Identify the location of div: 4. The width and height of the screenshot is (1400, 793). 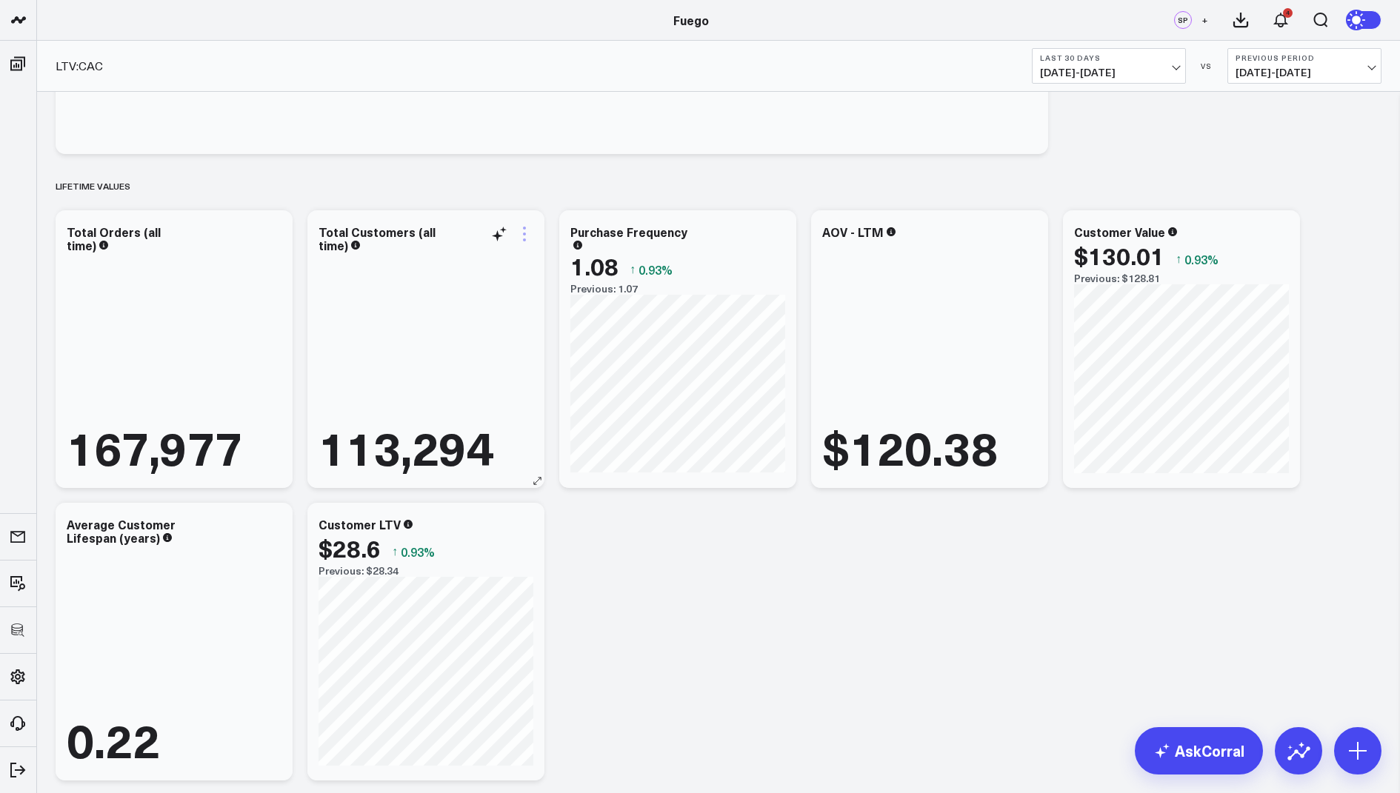
(1287, 13).